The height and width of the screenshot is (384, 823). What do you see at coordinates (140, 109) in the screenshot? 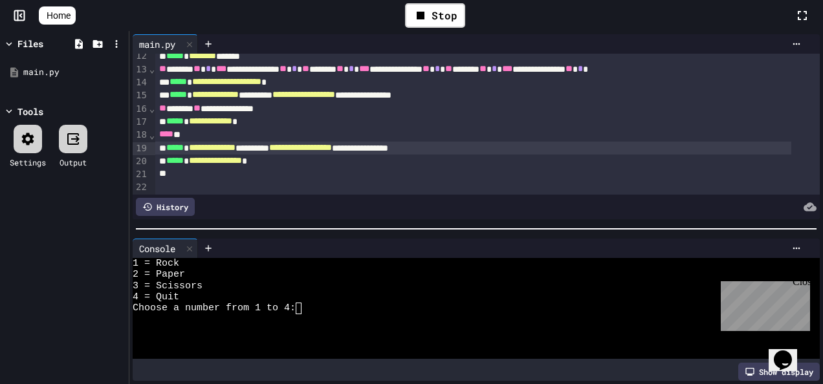
I see `div: 16` at bounding box center [140, 109].